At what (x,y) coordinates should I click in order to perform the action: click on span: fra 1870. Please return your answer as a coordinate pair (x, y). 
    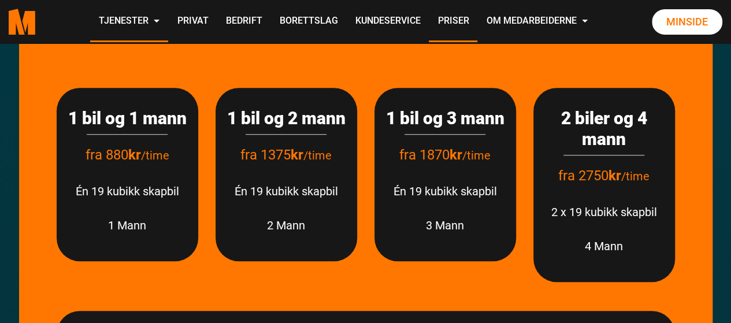
    Looking at the image, I should click on (430, 155).